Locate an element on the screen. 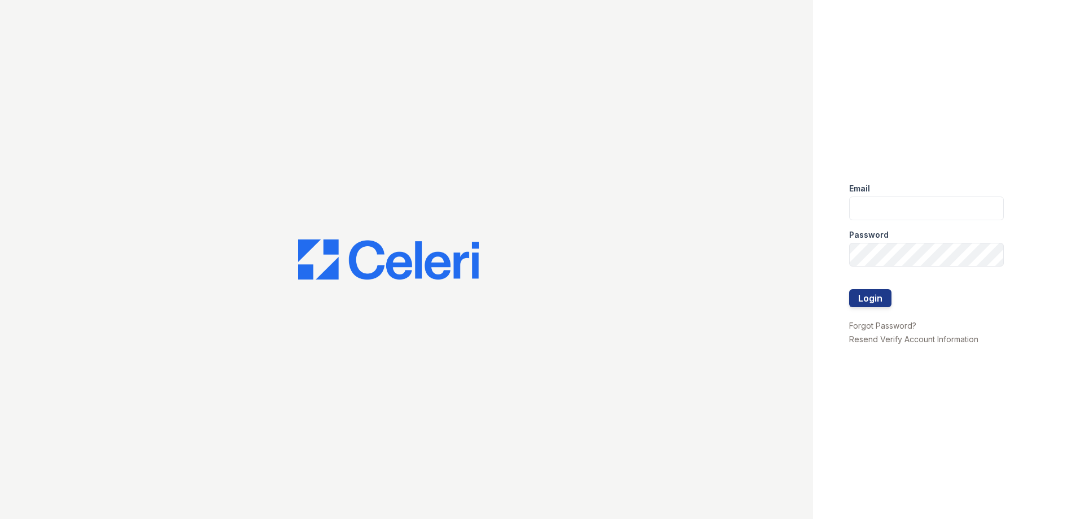 This screenshot has width=1084, height=519. label: Email is located at coordinates (859, 189).